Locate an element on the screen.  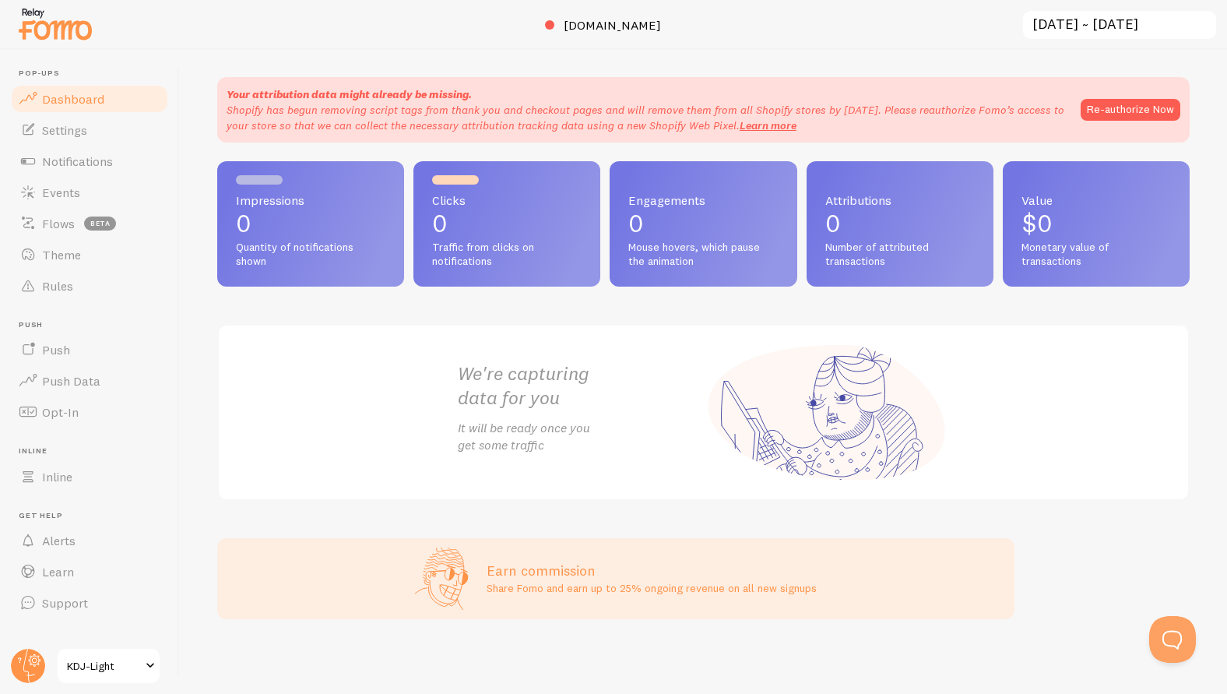
strong: Your attribution data might already be missing. is located at coordinates (349, 94).